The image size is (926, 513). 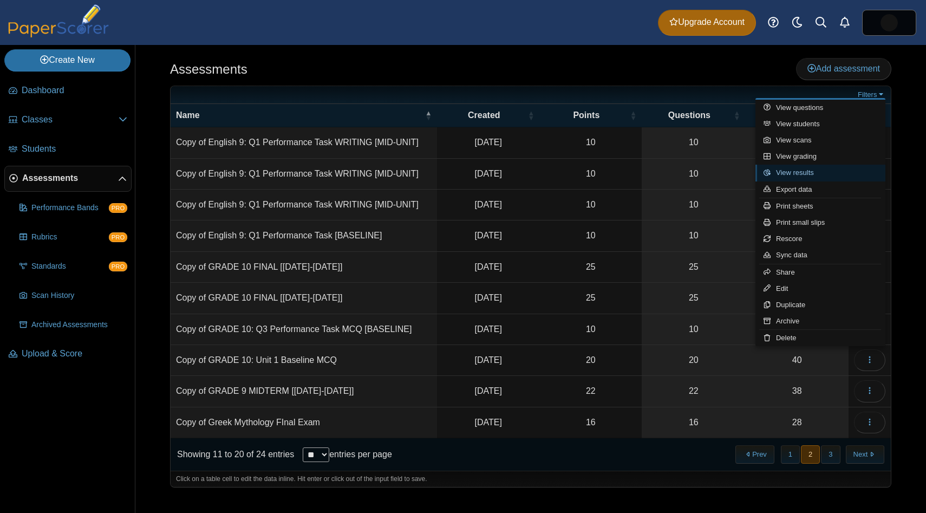 What do you see at coordinates (797, 422) in the screenshot?
I see `a: 28` at bounding box center [797, 422].